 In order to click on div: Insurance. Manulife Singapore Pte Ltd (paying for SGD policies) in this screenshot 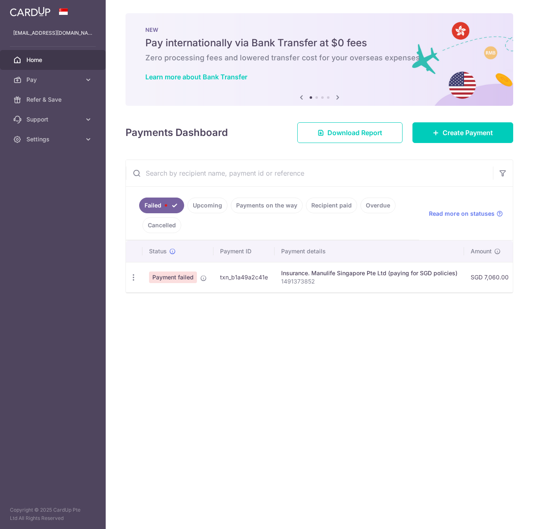, I will do `click(369, 273)`.